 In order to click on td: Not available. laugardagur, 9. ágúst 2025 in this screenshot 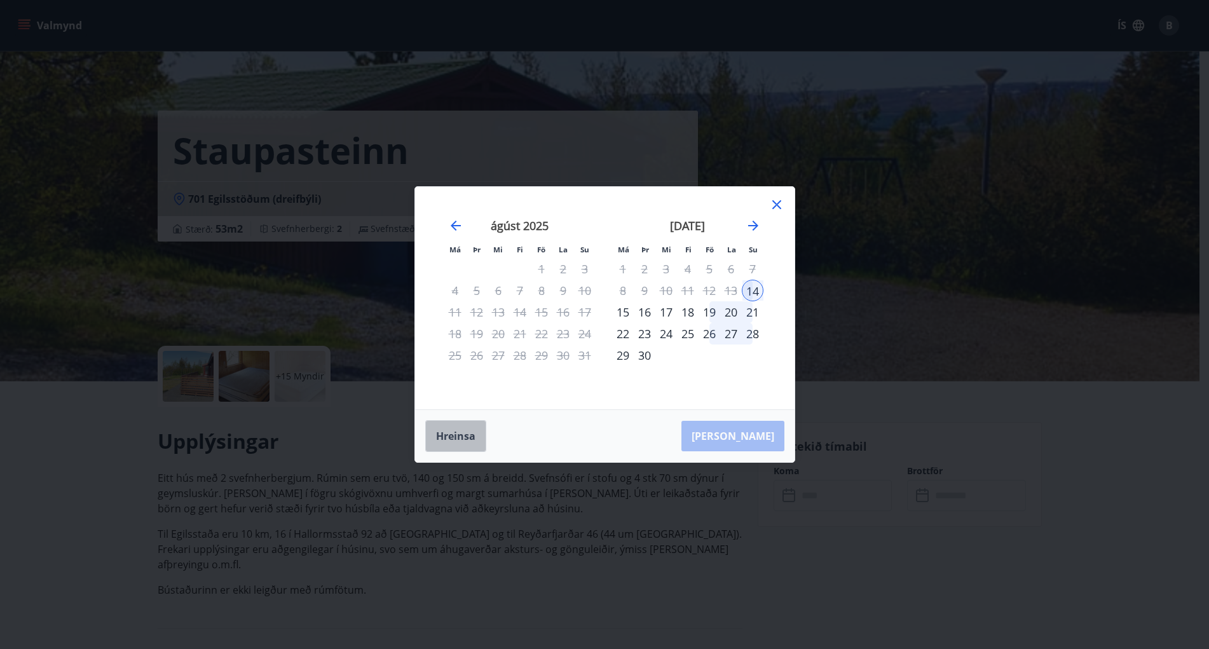, I will do `click(563, 291)`.